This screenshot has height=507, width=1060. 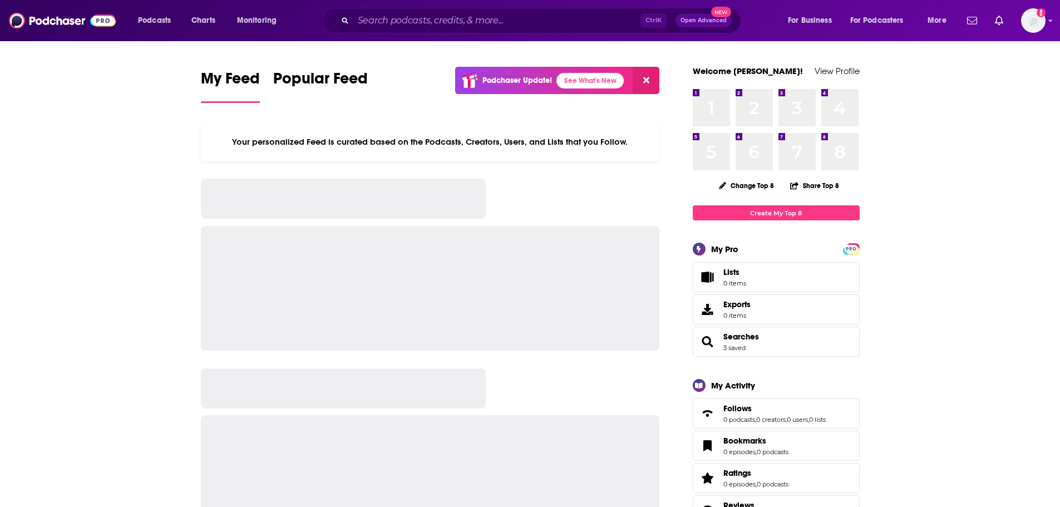 I want to click on span: More, so click(x=937, y=21).